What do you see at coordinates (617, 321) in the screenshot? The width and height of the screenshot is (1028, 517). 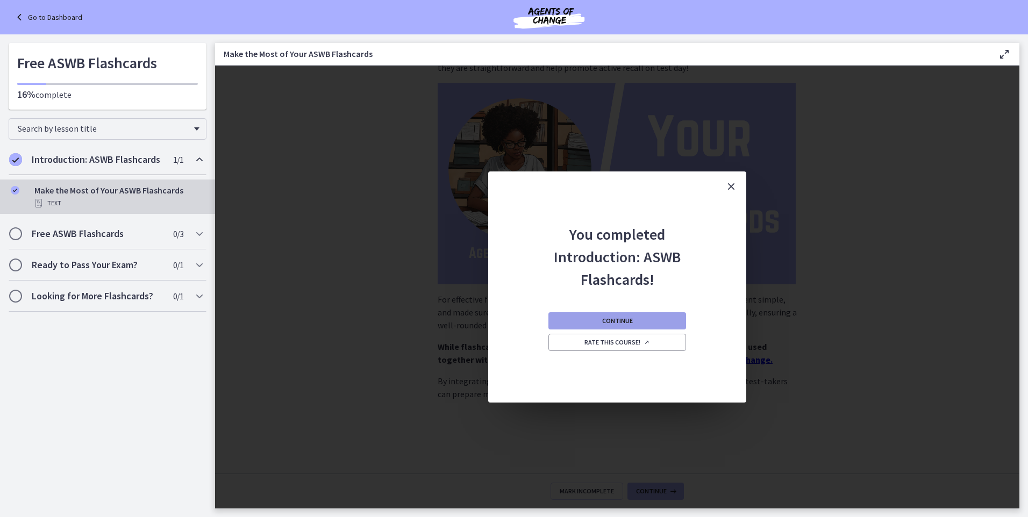 I see `span: Continue` at bounding box center [617, 321].